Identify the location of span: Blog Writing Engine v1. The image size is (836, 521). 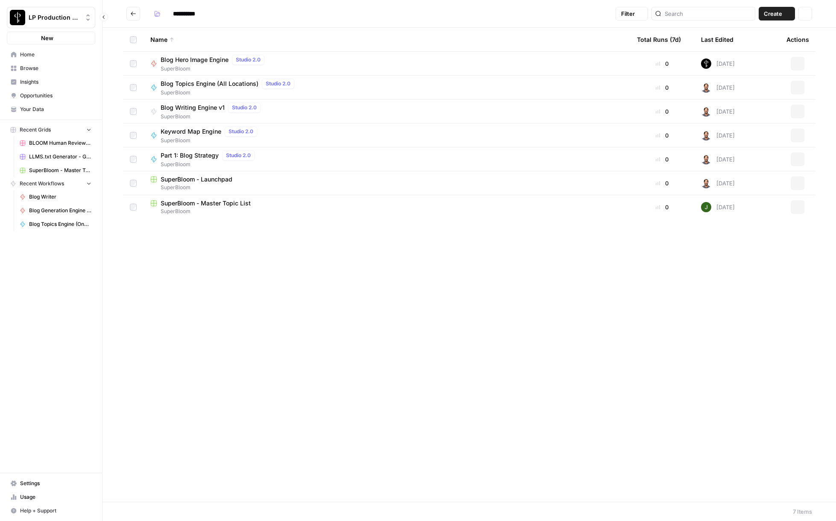
(193, 108).